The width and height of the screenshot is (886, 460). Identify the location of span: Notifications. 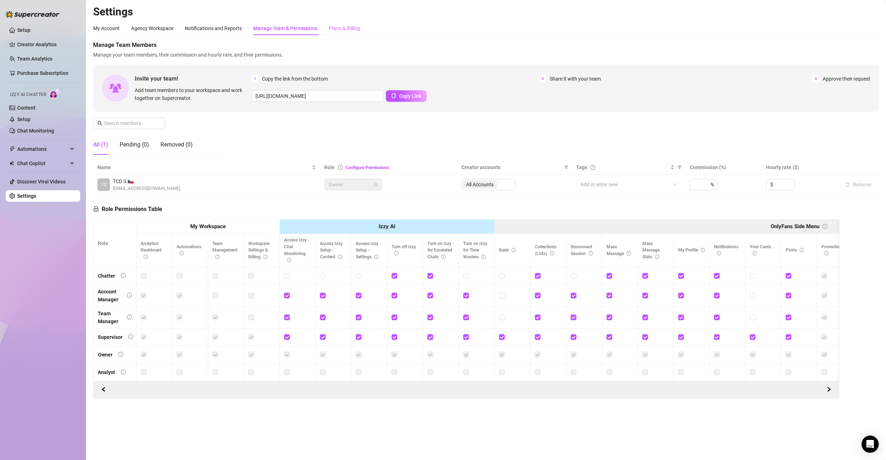
(726, 250).